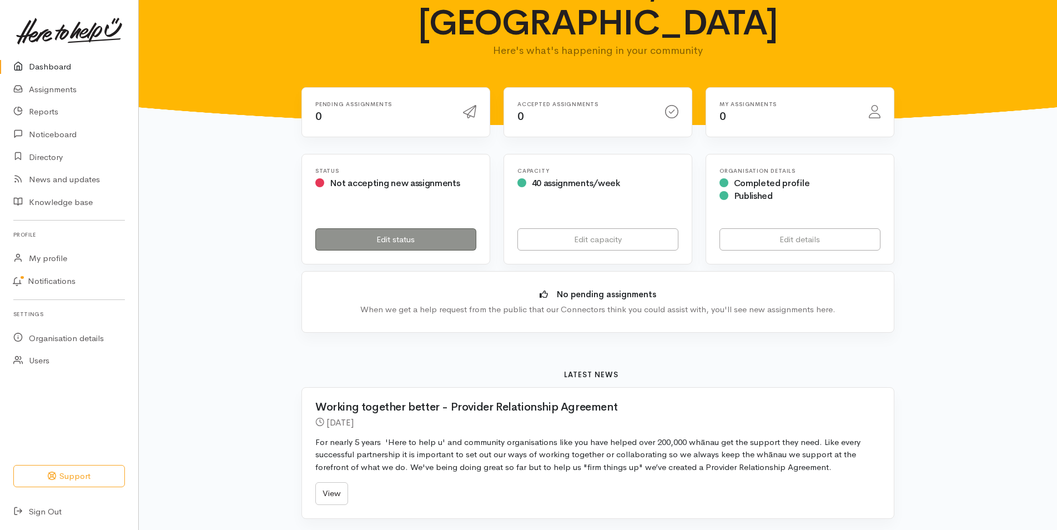 Image resolution: width=1057 pixels, height=530 pixels. What do you see at coordinates (598, 455) in the screenshot?
I see `p: For nearly 5 years 'Here to help u' and community organisations like you have helped over 200,000...` at bounding box center [598, 455].